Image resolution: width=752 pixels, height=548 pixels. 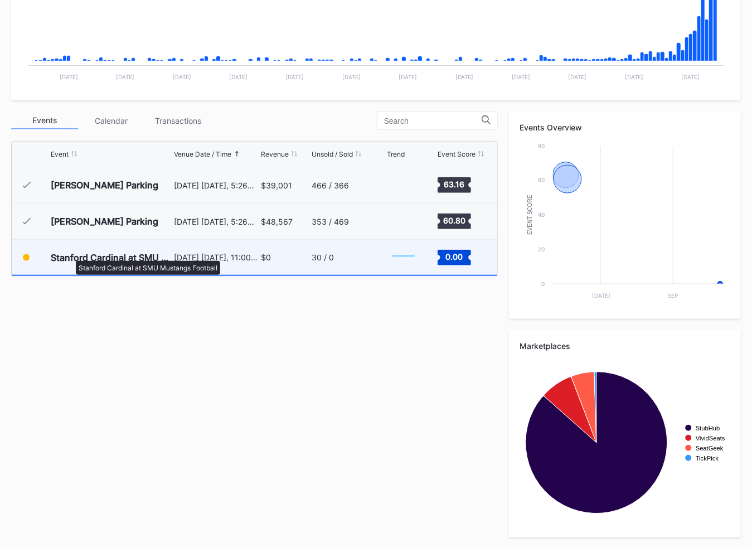 What do you see at coordinates (541, 249) in the screenshot?
I see `text: 20` at bounding box center [541, 249].